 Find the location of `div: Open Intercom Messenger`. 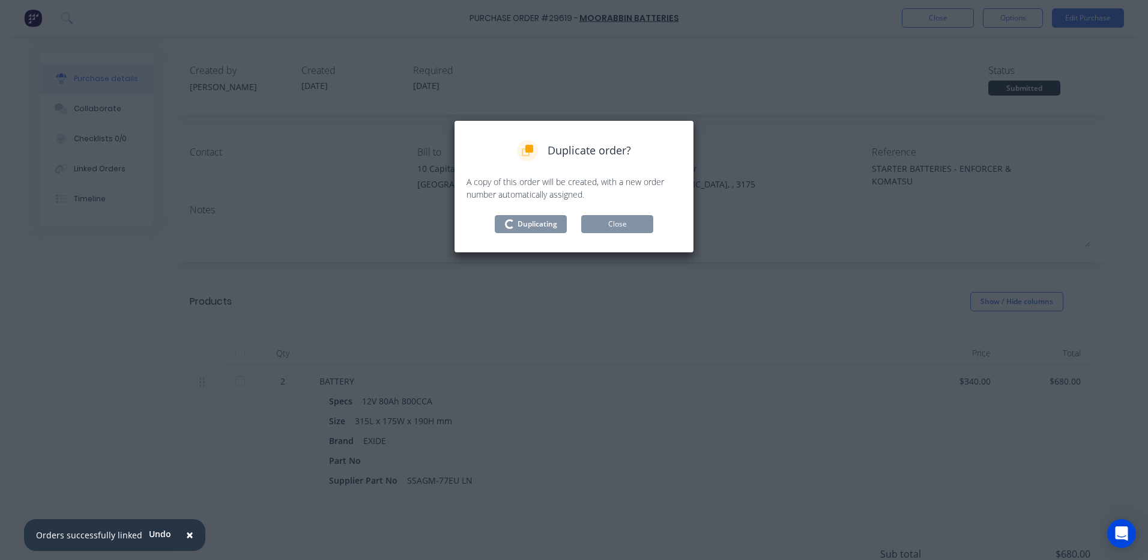

div: Open Intercom Messenger is located at coordinates (1122, 533).